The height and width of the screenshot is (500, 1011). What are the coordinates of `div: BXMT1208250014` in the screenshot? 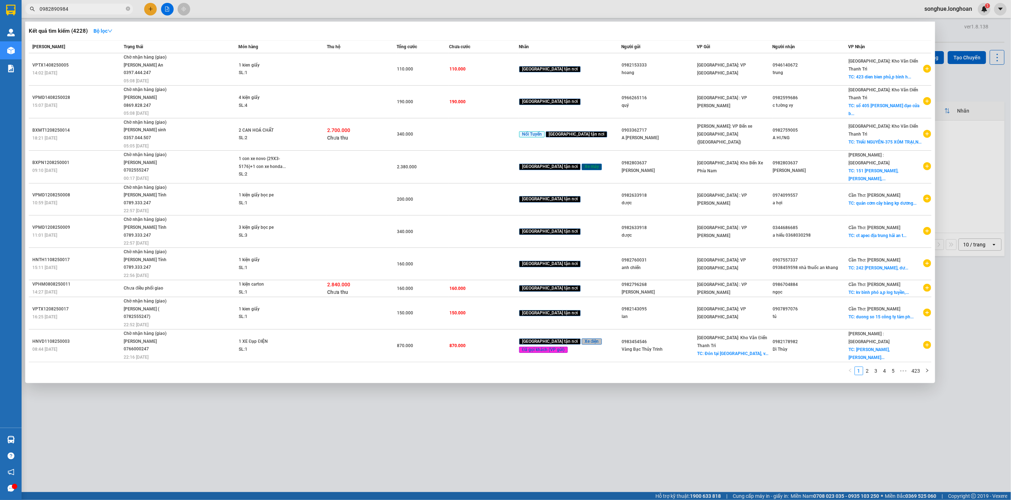 It's located at (77, 130).